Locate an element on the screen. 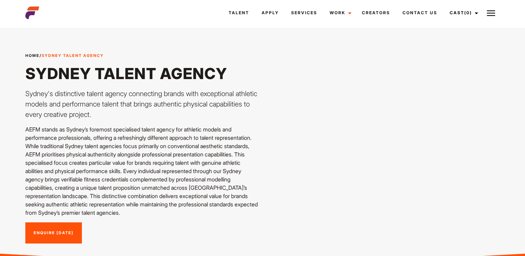 The image size is (525, 256). a: Work is located at coordinates (340, 13).